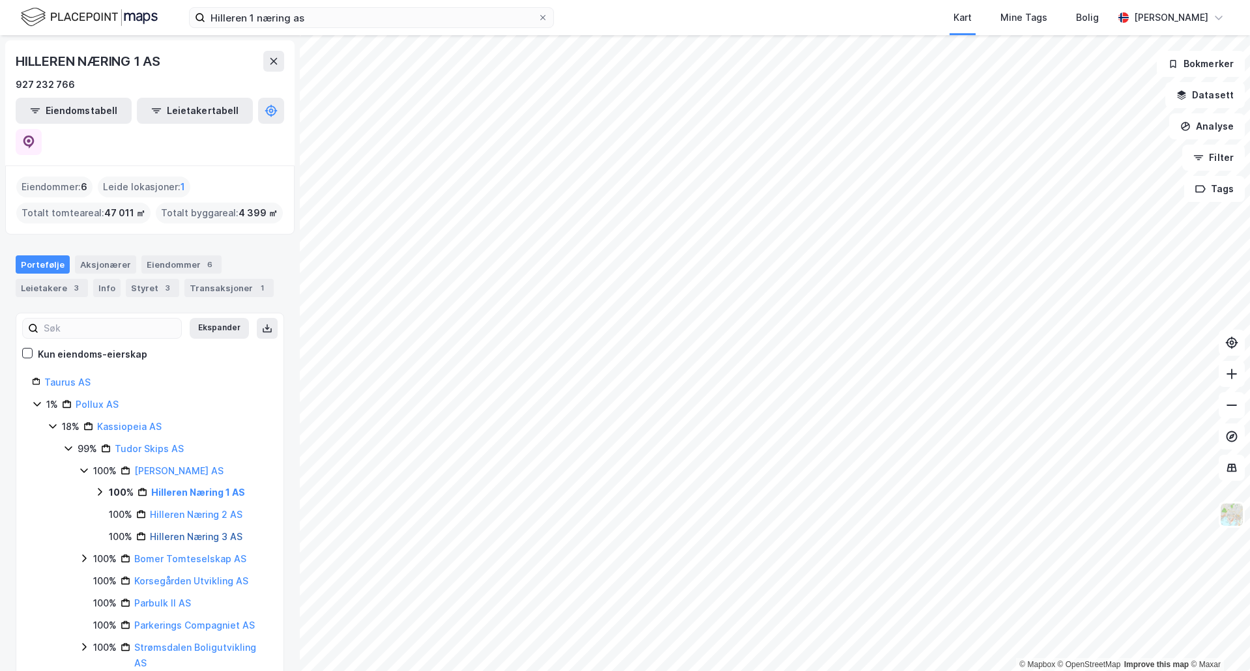 This screenshot has height=671, width=1250. Describe the element at coordinates (51, 288) in the screenshot. I see `div: Leietakere` at that location.